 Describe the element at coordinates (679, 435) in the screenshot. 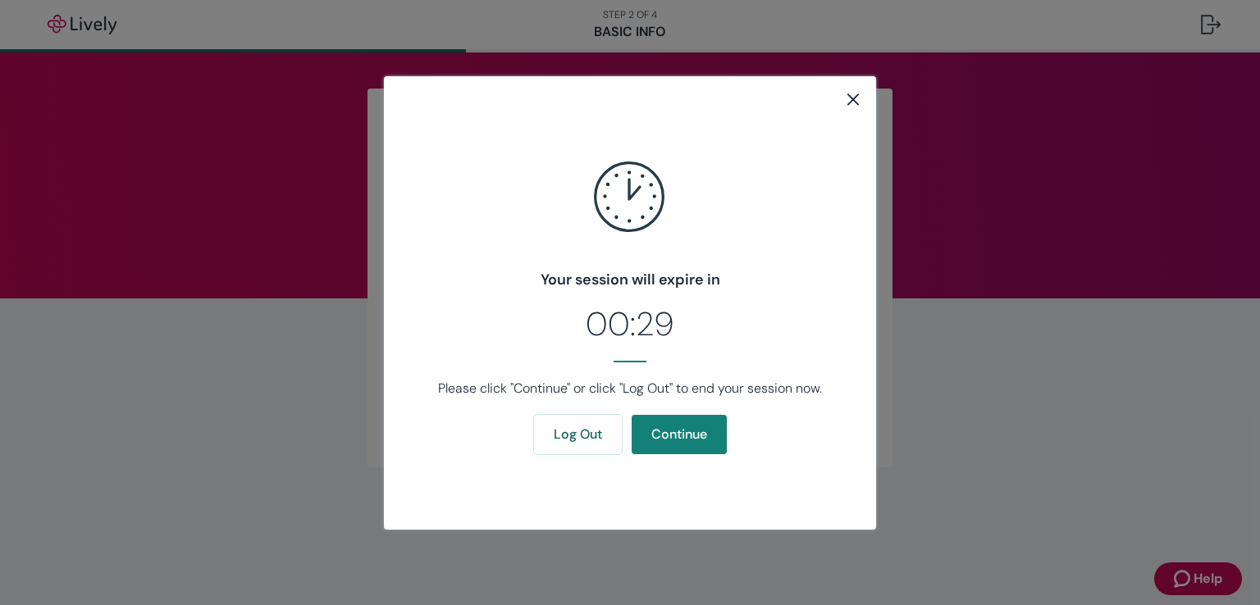

I see `button: Continue` at that location.